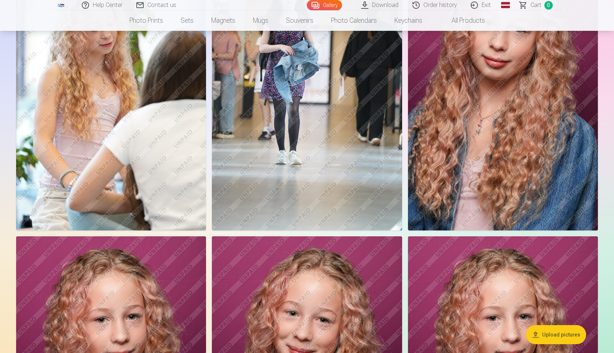  I want to click on a: Souvenirs, so click(300, 21).